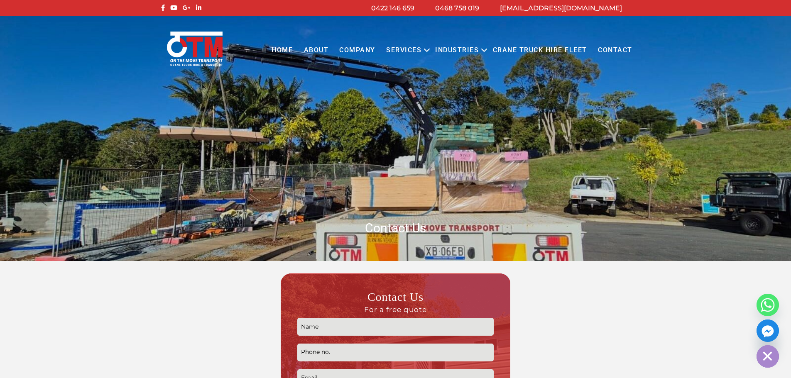 The width and height of the screenshot is (791, 378). Describe the element at coordinates (395, 352) in the screenshot. I see `input: Phone no.` at that location.